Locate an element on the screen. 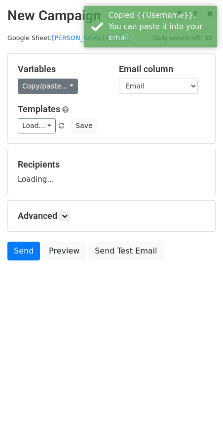  div: Chat Widget is located at coordinates (199, 402).